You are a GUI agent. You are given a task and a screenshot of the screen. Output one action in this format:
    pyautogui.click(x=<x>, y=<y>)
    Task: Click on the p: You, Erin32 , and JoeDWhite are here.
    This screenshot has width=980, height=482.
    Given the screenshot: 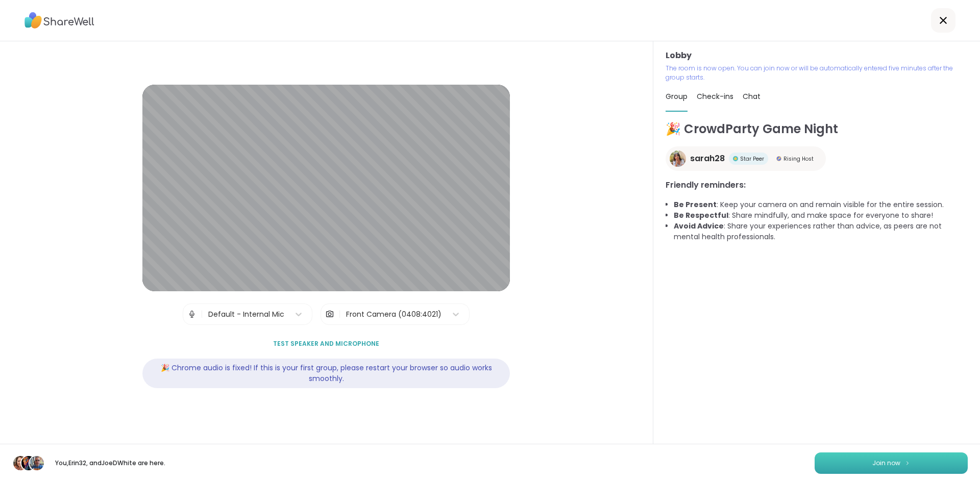 What is the action you would take?
    pyautogui.click(x=110, y=464)
    